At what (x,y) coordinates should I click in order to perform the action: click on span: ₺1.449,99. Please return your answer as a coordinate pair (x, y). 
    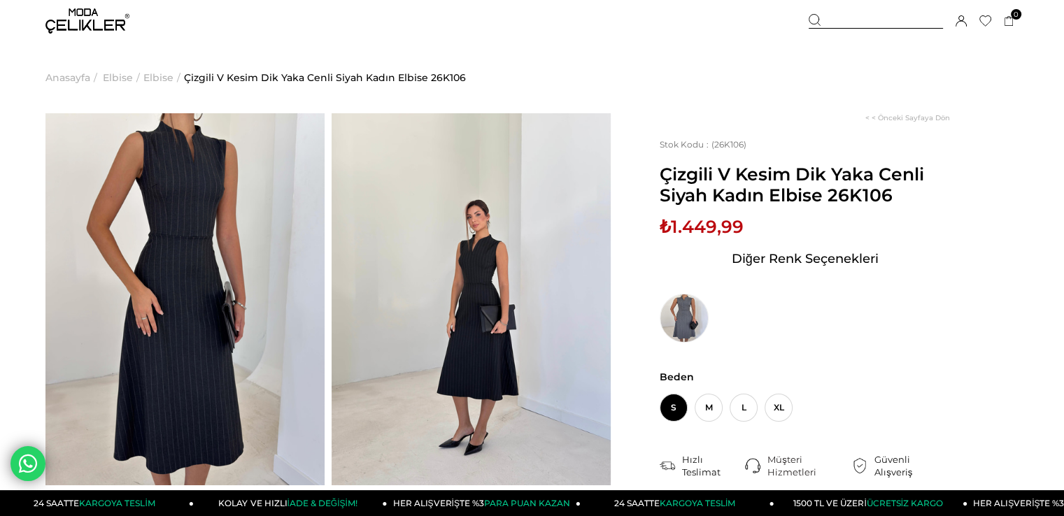
    Looking at the image, I should click on (702, 227).